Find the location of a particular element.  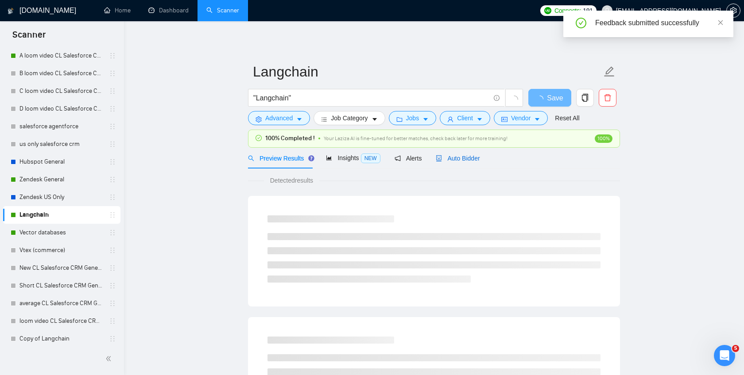

img: upwork-logo.png is located at coordinates (548, 11).